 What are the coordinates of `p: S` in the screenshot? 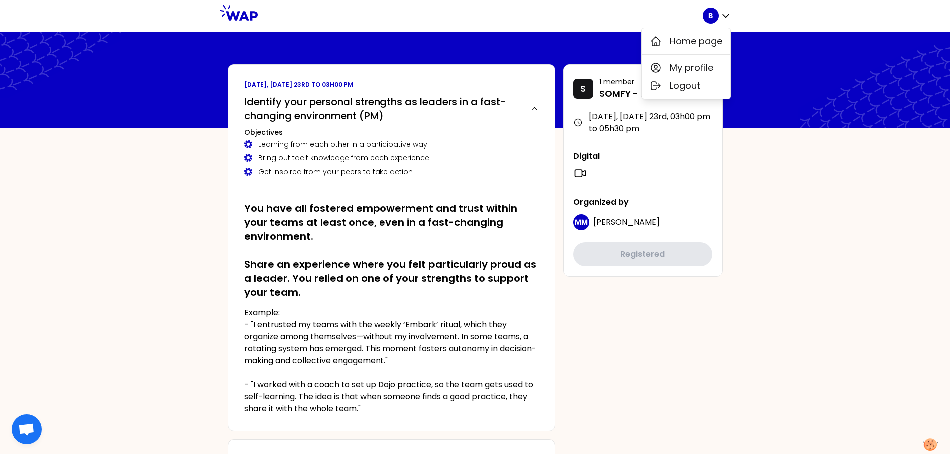 It's located at (583, 89).